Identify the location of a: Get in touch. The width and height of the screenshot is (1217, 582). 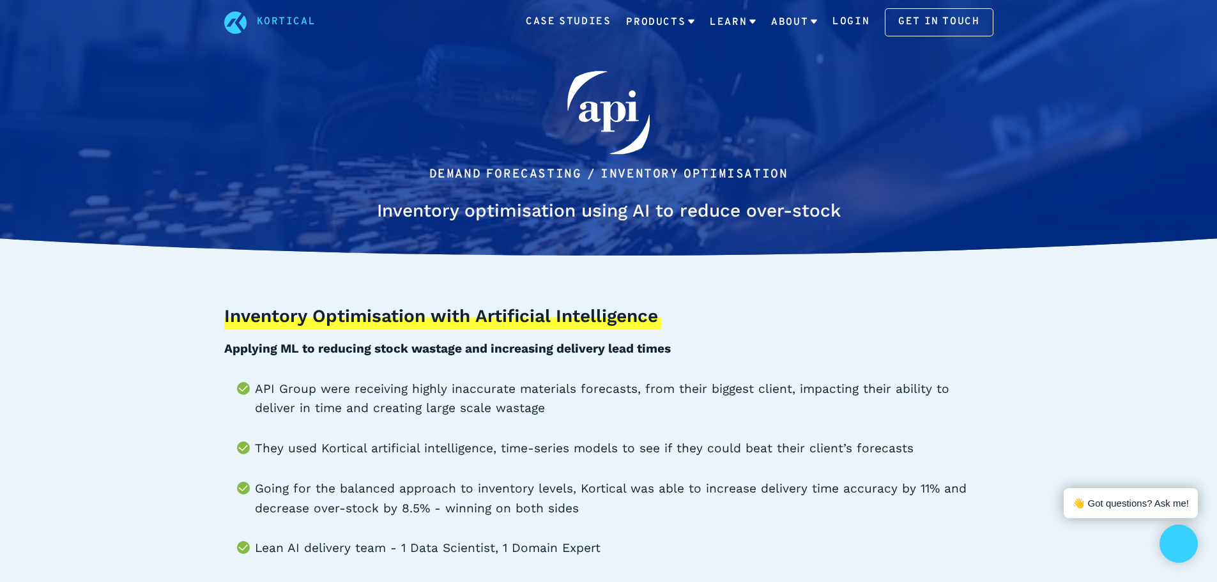
(938, 22).